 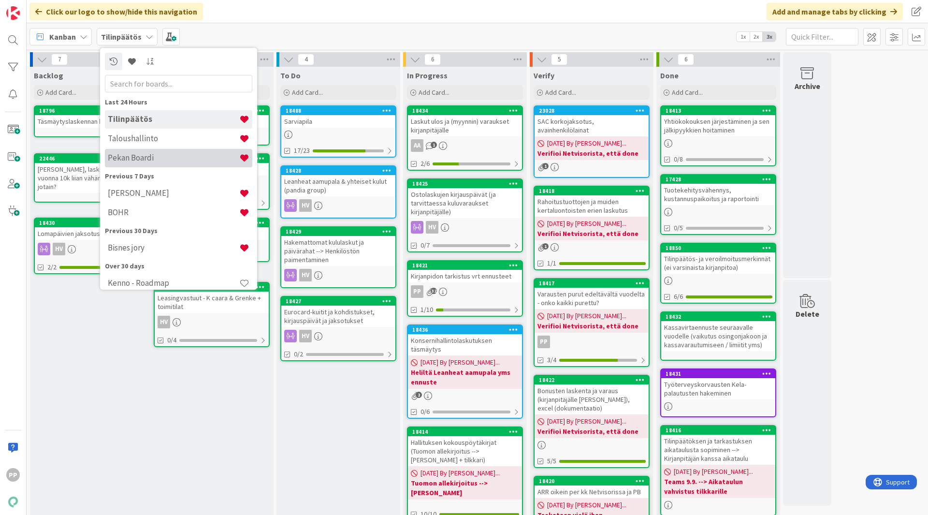 What do you see at coordinates (425, 411) in the screenshot?
I see `span: 0/6` at bounding box center [425, 411].